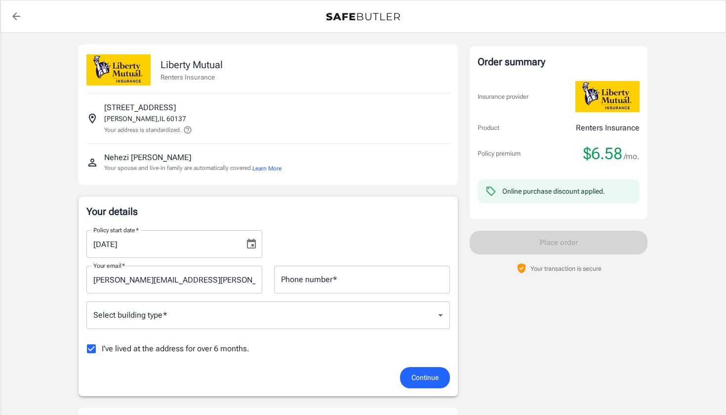 Image resolution: width=726 pixels, height=415 pixels. Describe the element at coordinates (425, 377) in the screenshot. I see `button: Continue` at that location.